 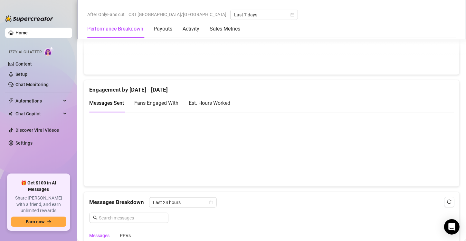 What do you see at coordinates (35, 222) in the screenshot?
I see `span: Earn now` at bounding box center [35, 222].